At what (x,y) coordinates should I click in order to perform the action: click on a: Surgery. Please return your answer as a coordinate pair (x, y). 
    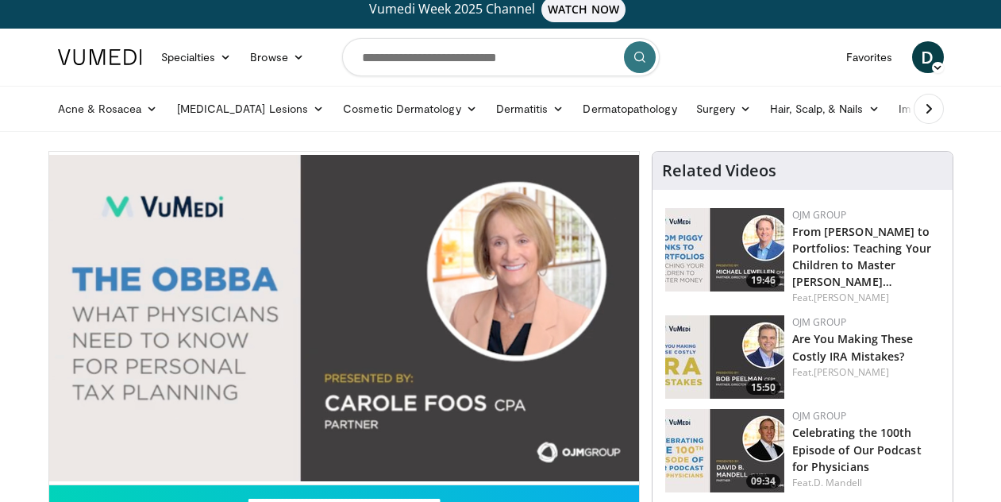
    Looking at the image, I should click on (724, 109).